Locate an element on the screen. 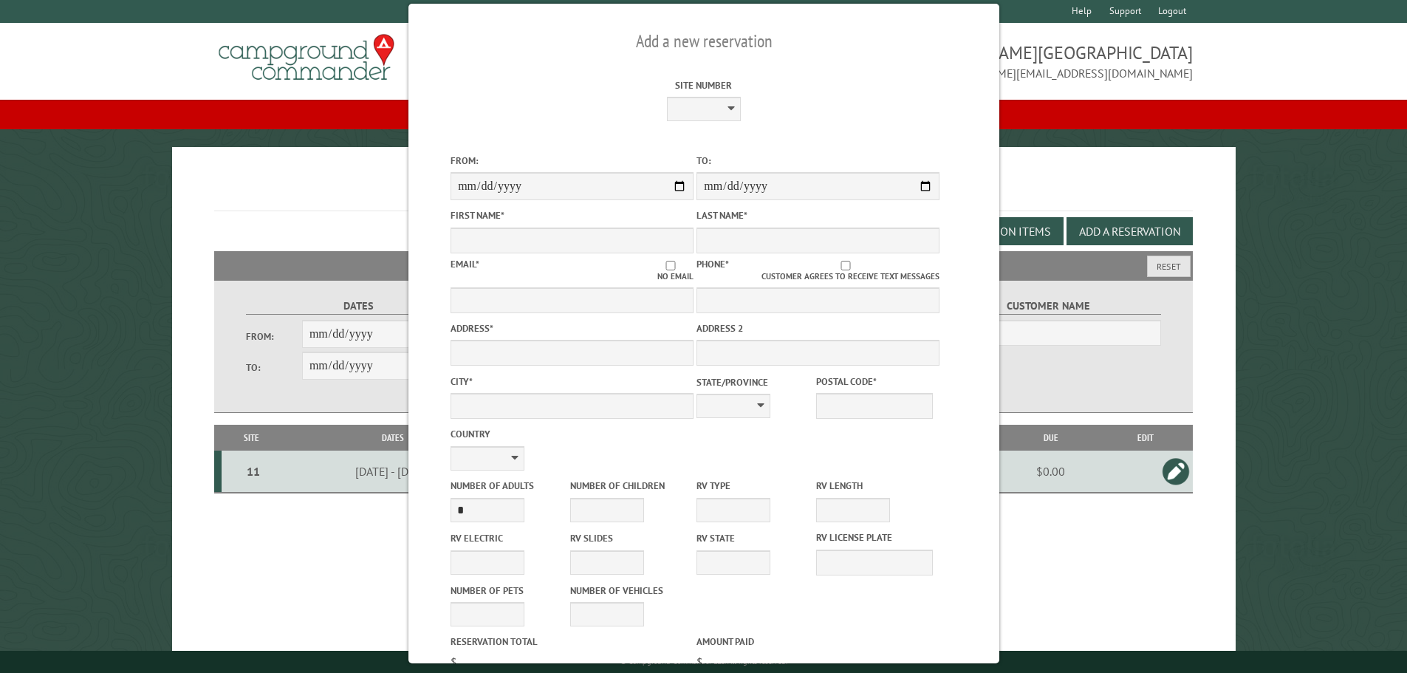 This screenshot has height=673, width=1407. label: City is located at coordinates (572, 381).